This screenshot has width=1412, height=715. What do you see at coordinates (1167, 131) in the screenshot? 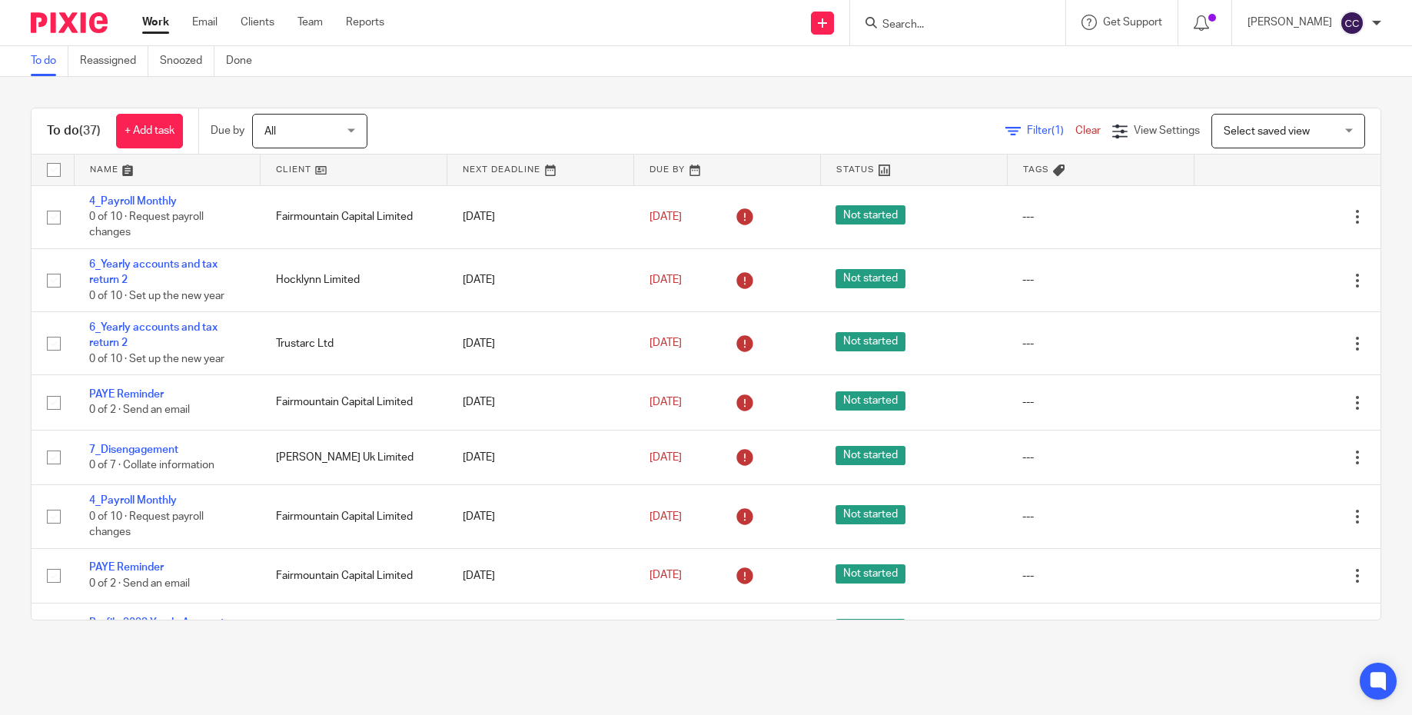
I see `span: View Settings` at bounding box center [1167, 131].